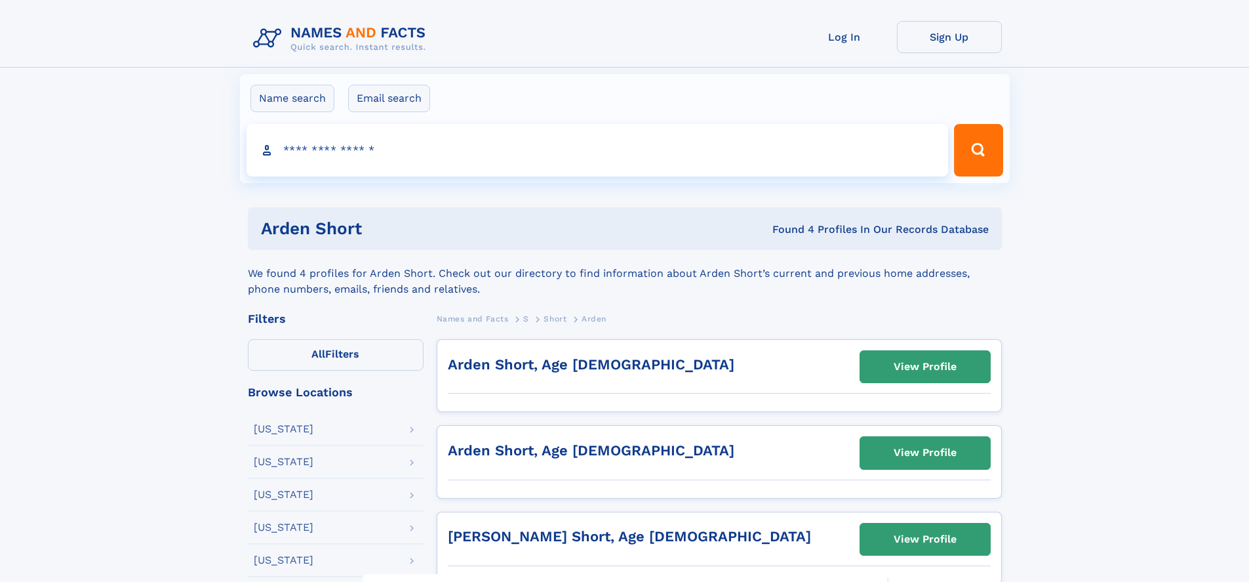 Image resolution: width=1249 pixels, height=582 pixels. Describe the element at coordinates (336, 392) in the screenshot. I see `div: Browse Locations` at that location.